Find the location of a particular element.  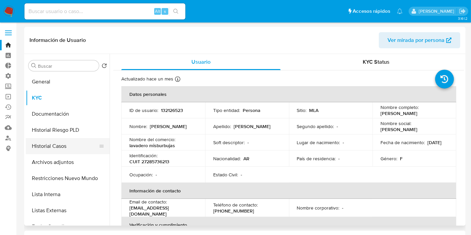

button: Listas Externas is located at coordinates (68, 211).